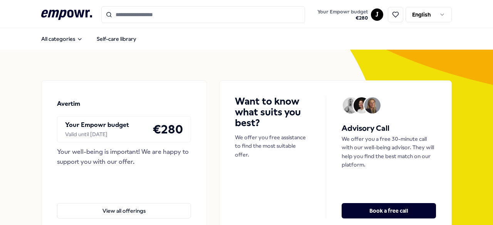 This screenshot has width=493, height=225. I want to click on button: Your Empowr budget€280, so click(343, 15).